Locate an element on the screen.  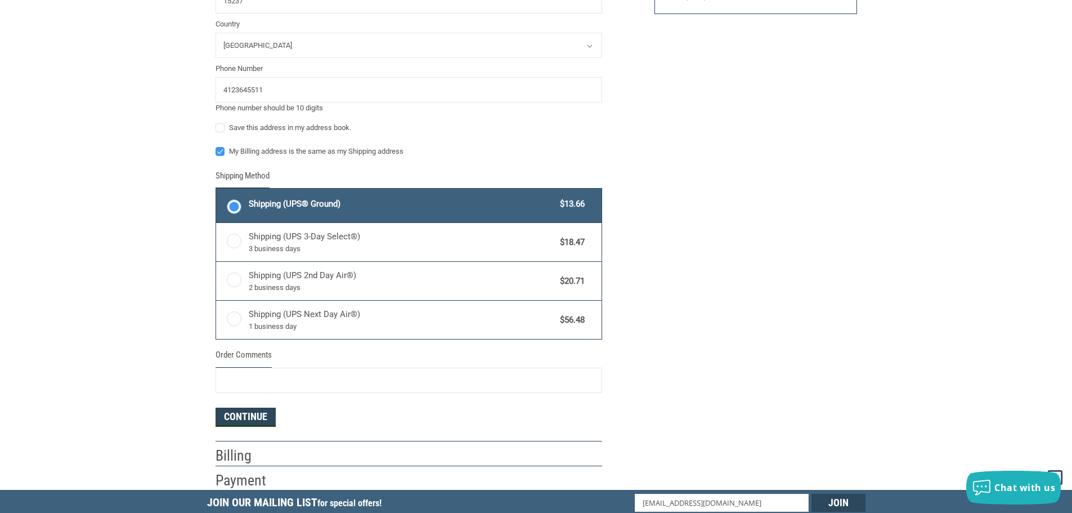
span: for special offers! is located at coordinates (349, 502).